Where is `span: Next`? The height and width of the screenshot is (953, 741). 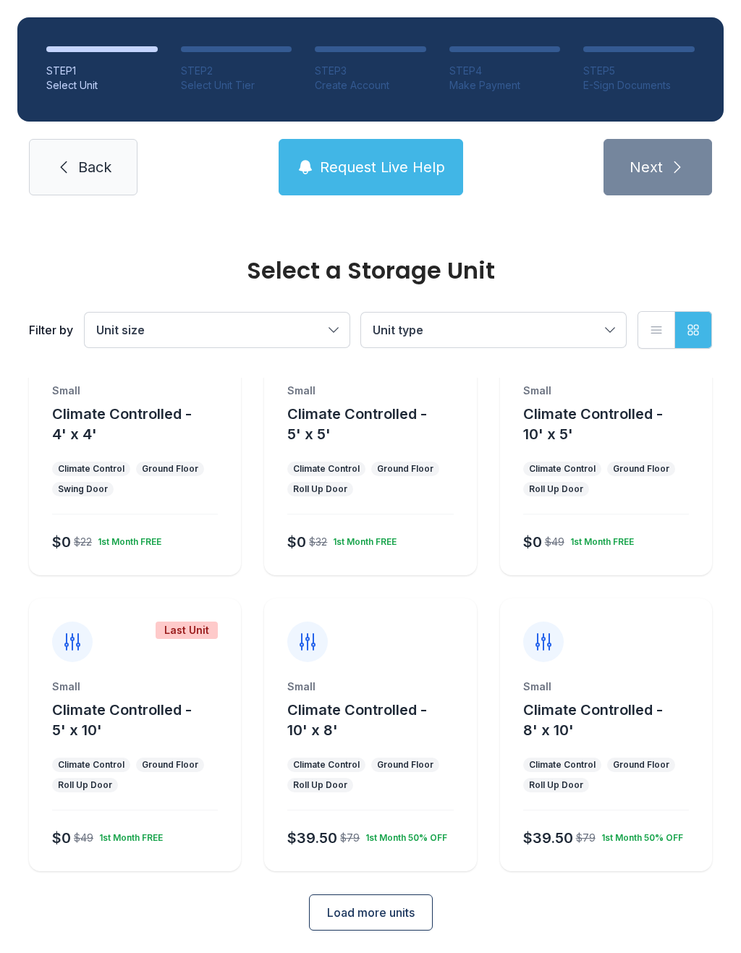 span: Next is located at coordinates (646, 167).